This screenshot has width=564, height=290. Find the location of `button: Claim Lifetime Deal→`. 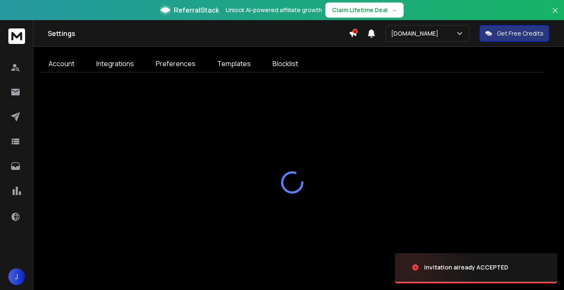

button: Claim Lifetime Deal→ is located at coordinates (364, 10).